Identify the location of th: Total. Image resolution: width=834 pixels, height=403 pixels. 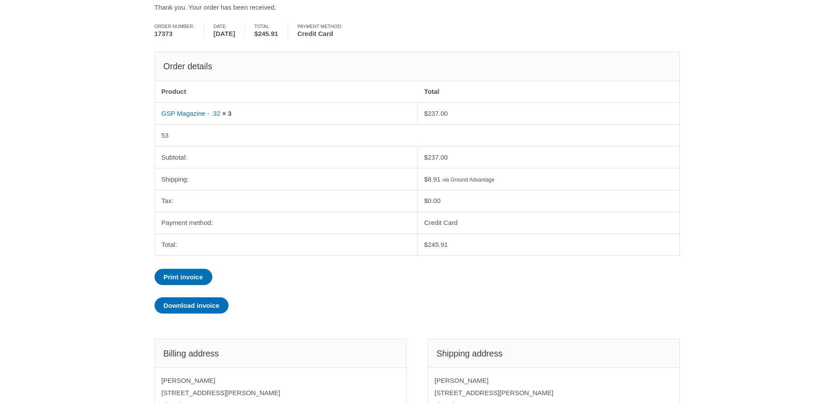
(549, 92).